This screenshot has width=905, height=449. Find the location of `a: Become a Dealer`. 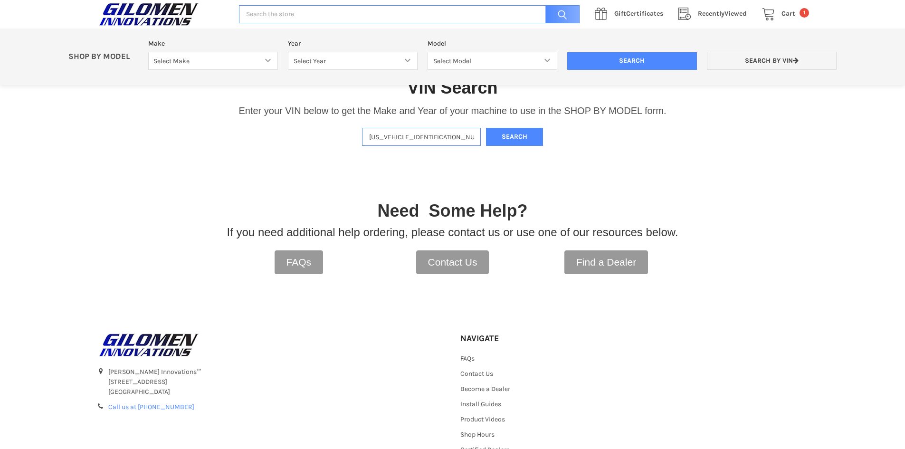

a: Become a Dealer is located at coordinates (485, 389).